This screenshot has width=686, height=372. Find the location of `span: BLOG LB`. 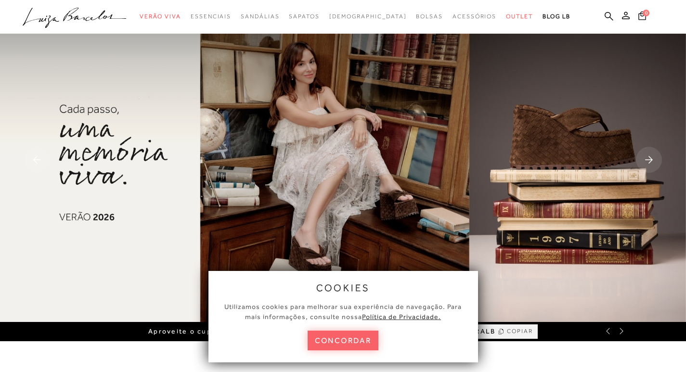

span: BLOG LB is located at coordinates (557, 16).